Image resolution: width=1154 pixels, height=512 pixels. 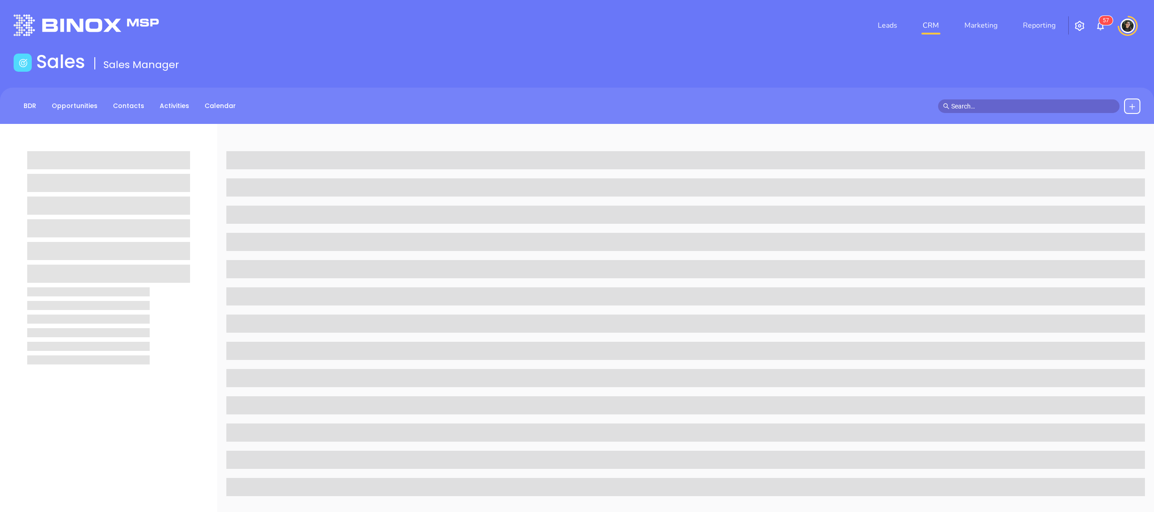 What do you see at coordinates (128, 106) in the screenshot?
I see `a: Contacts` at bounding box center [128, 106].